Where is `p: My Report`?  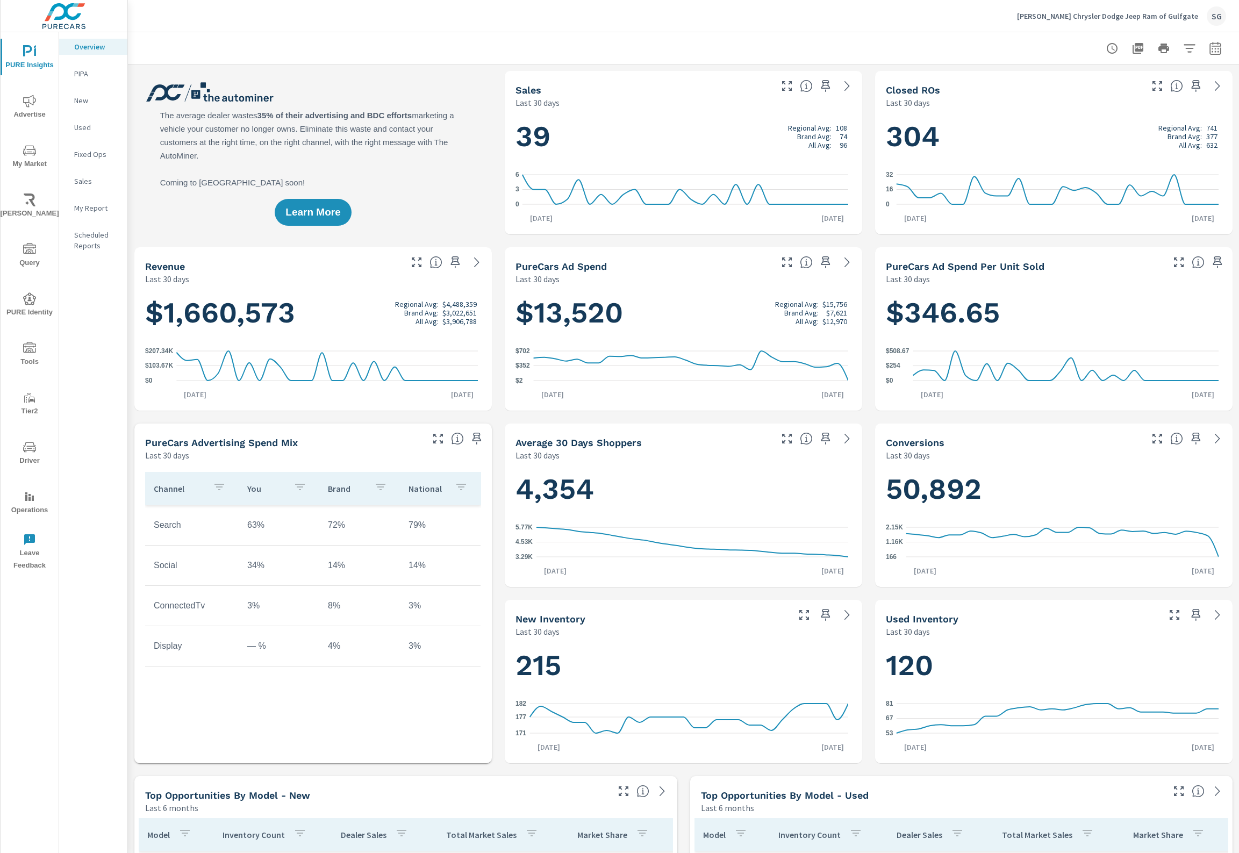
p: My Report is located at coordinates (96, 208).